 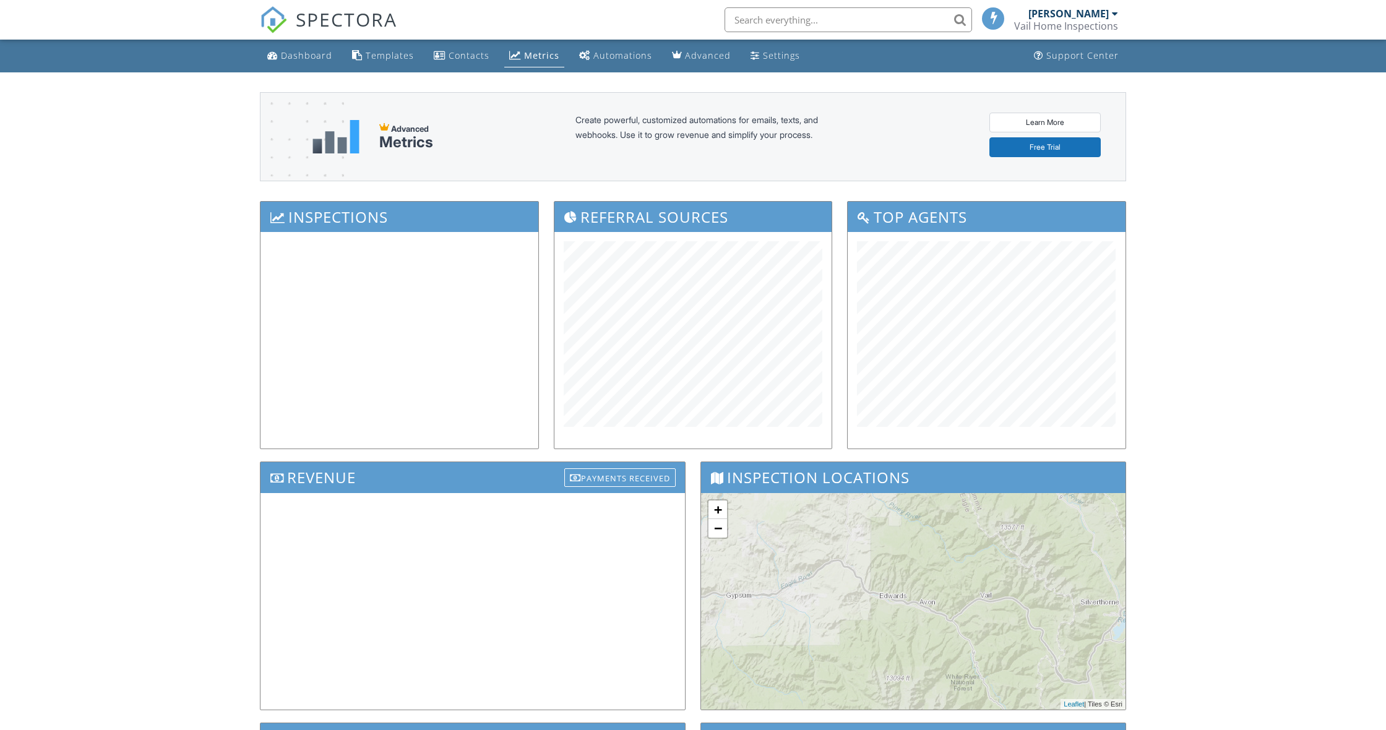 I want to click on img: advanced-banner-bg-f6ff0eecfa0ee76150a1dea9fec4b49f333892f74bc19f1b897a312d7a1b2ff3.png, so click(x=302, y=161).